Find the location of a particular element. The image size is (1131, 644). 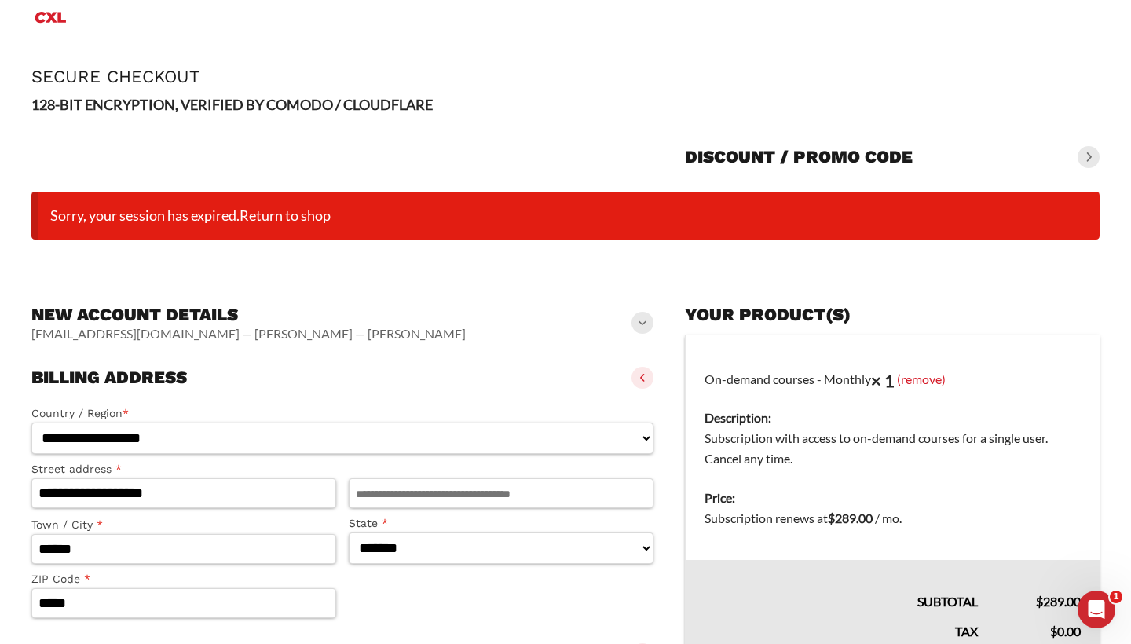

h3: Discount / promo code is located at coordinates (799, 157).